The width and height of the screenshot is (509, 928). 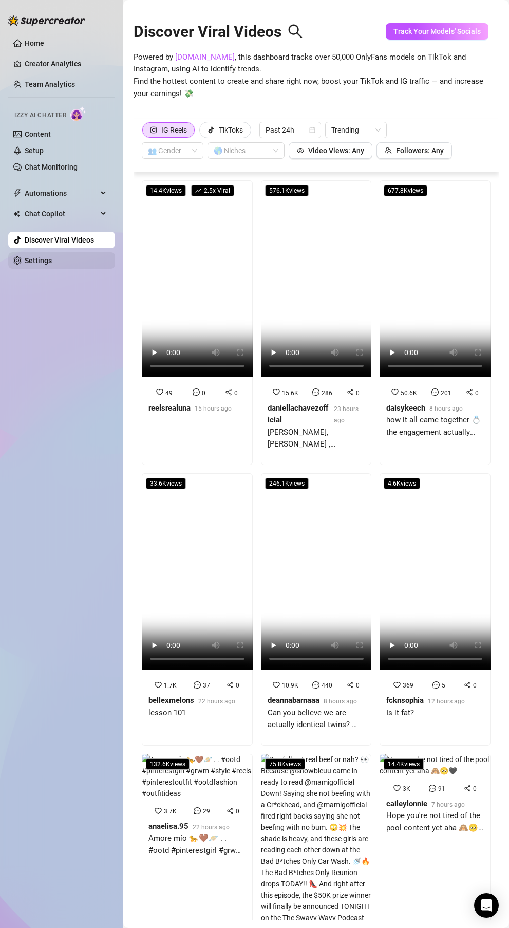 I want to click on span: 440, so click(x=327, y=685).